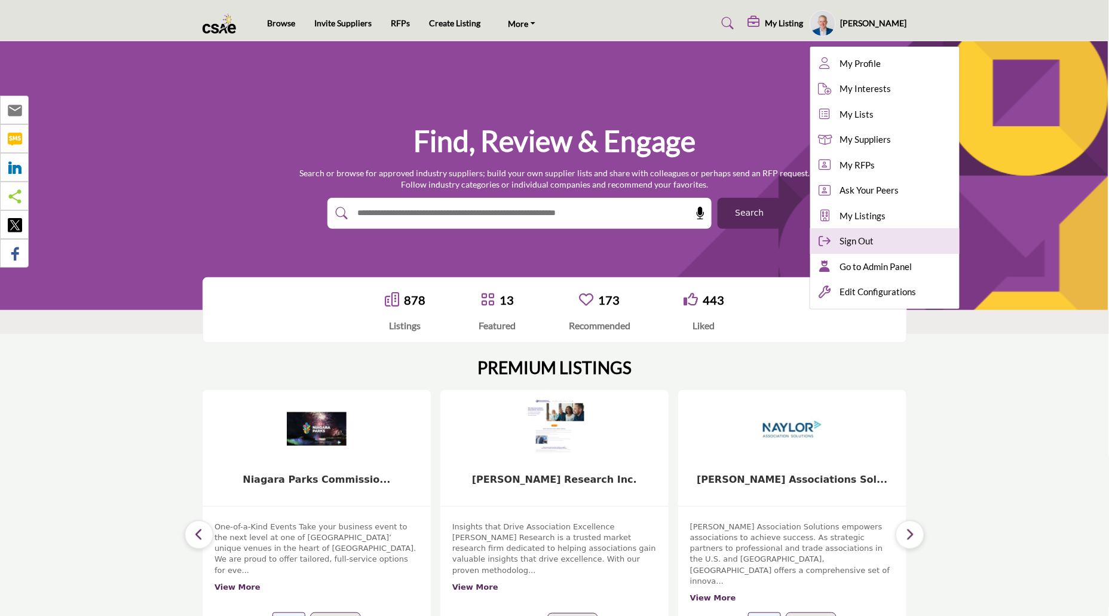  I want to click on img: Niagara Parks Commissio..., so click(317, 429).